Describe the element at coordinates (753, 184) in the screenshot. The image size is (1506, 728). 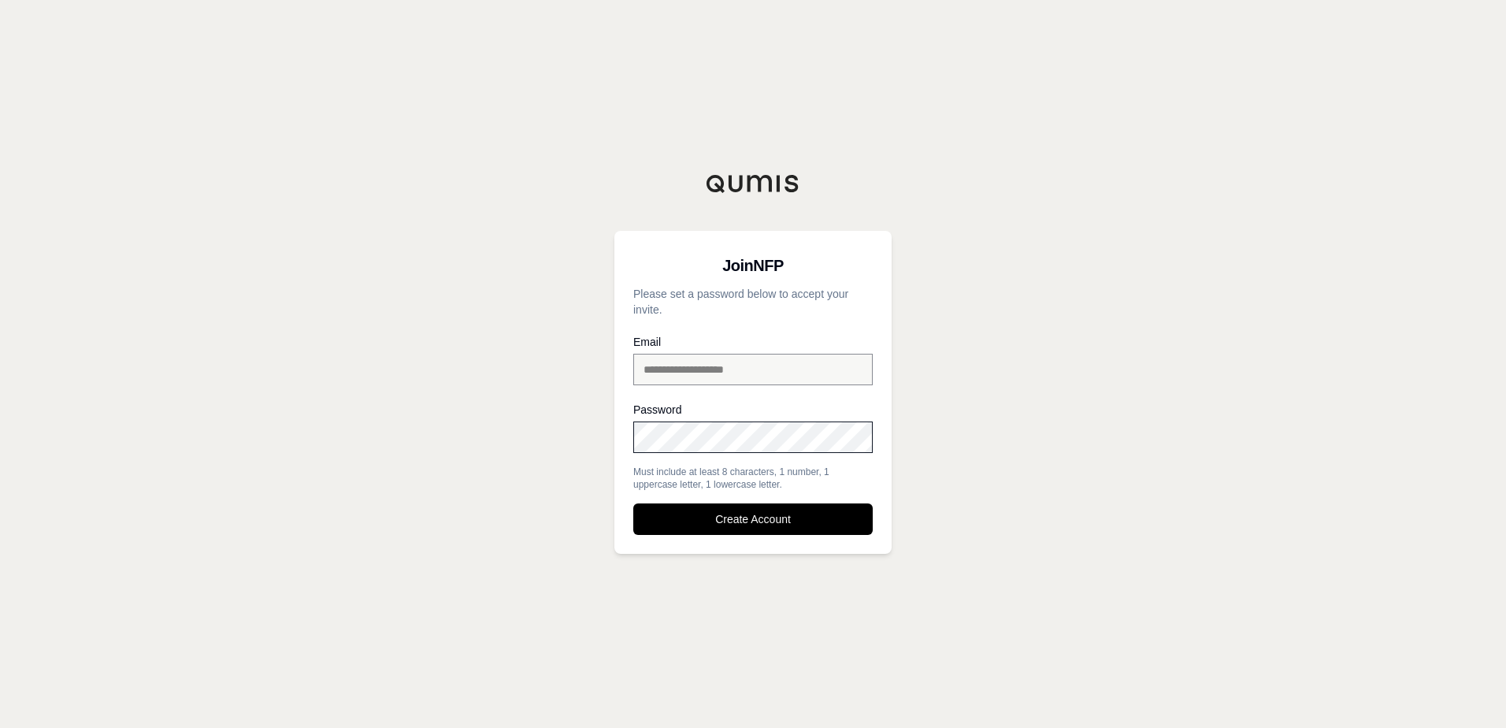
I see `img: Qumis` at that location.